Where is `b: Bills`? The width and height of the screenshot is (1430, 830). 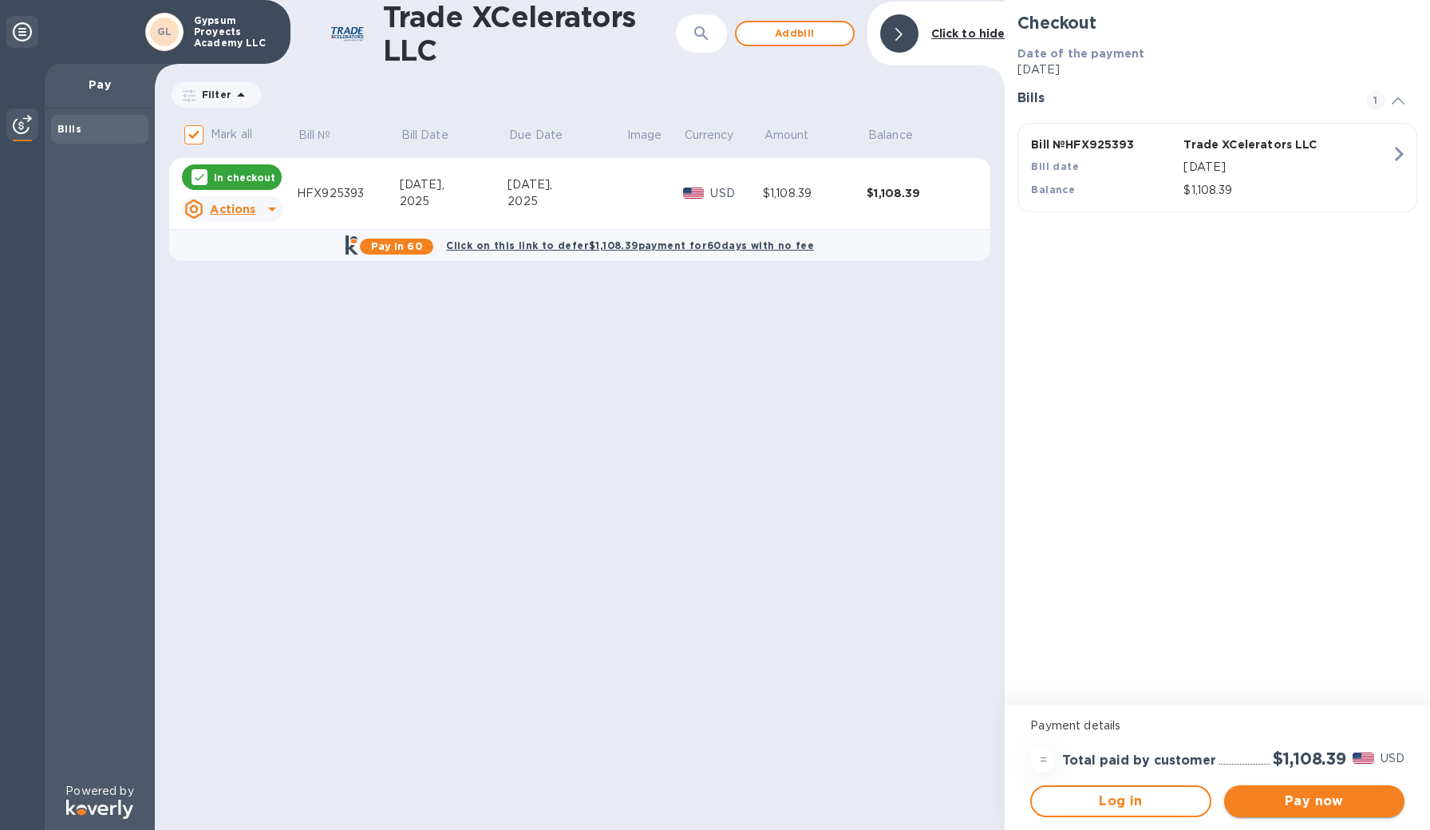 b: Bills is located at coordinates (69, 128).